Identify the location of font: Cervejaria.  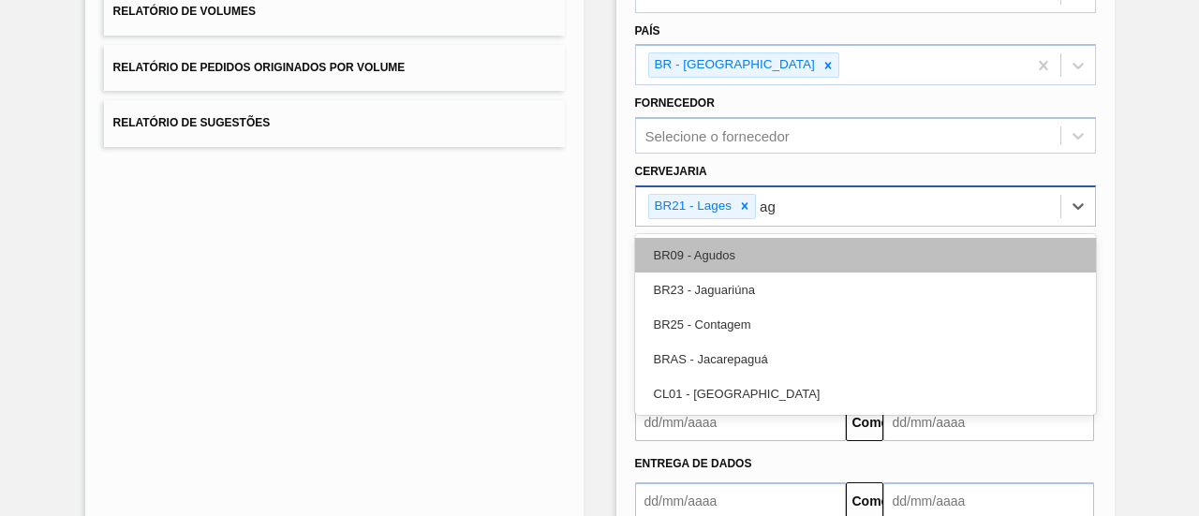
(670, 171).